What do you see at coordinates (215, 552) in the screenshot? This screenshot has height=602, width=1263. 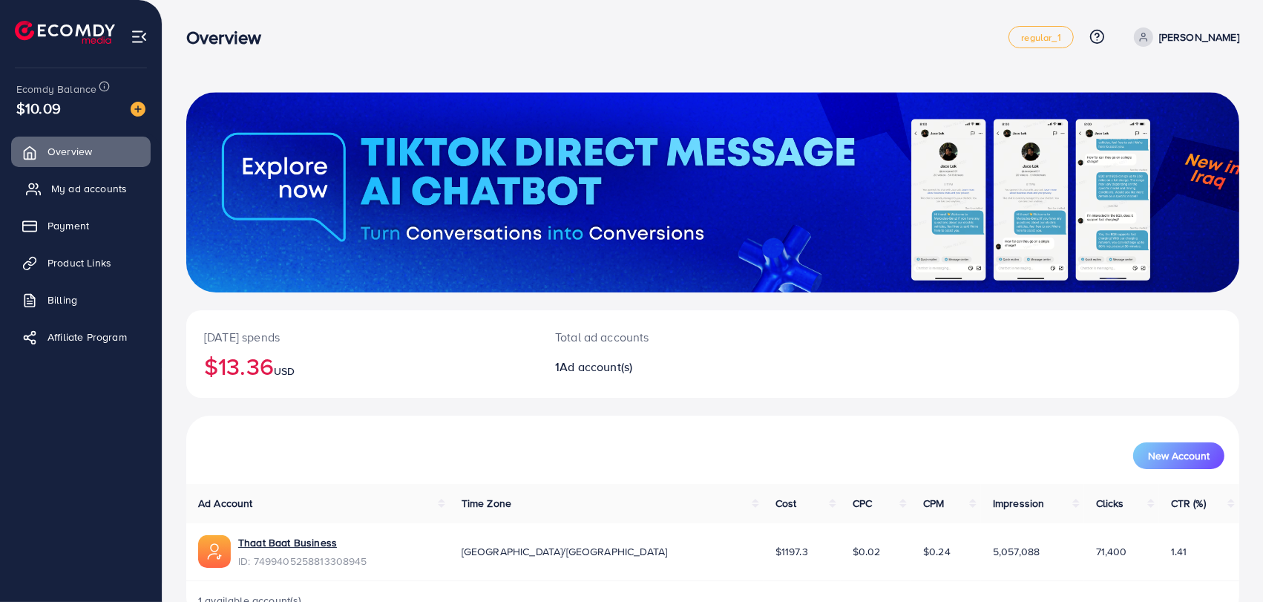 I see `img: ic-ads-acc.e4c84228.svg` at bounding box center [215, 552].